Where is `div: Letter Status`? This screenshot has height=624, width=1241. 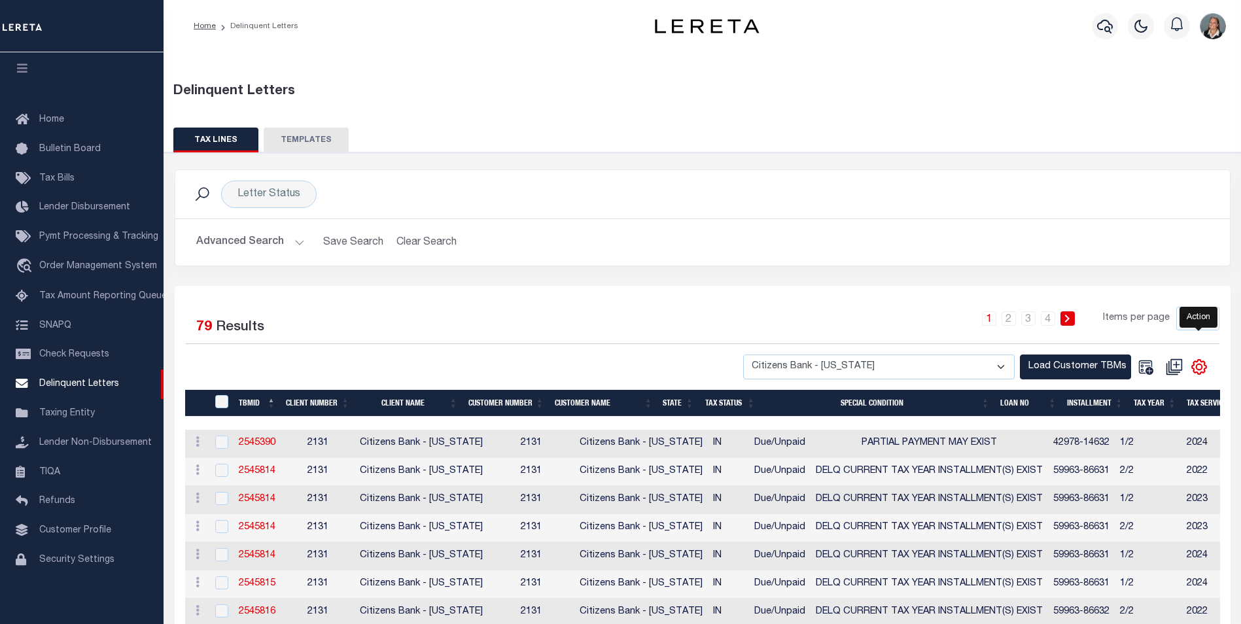 div: Letter Status is located at coordinates (269, 194).